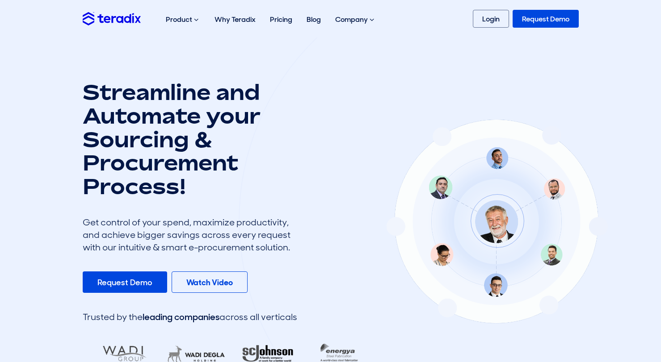  I want to click on a: Pricing, so click(281, 19).